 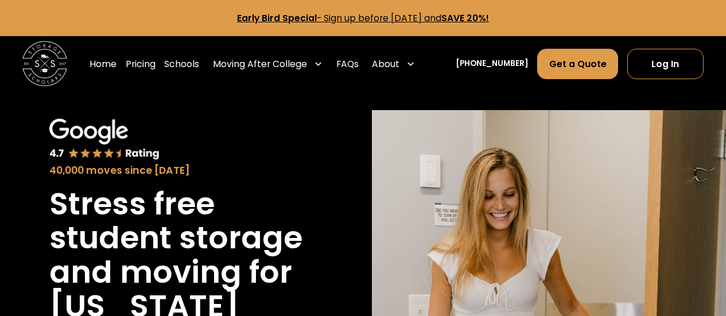 I want to click on strong: SAVE 20%!, so click(x=465, y=18).